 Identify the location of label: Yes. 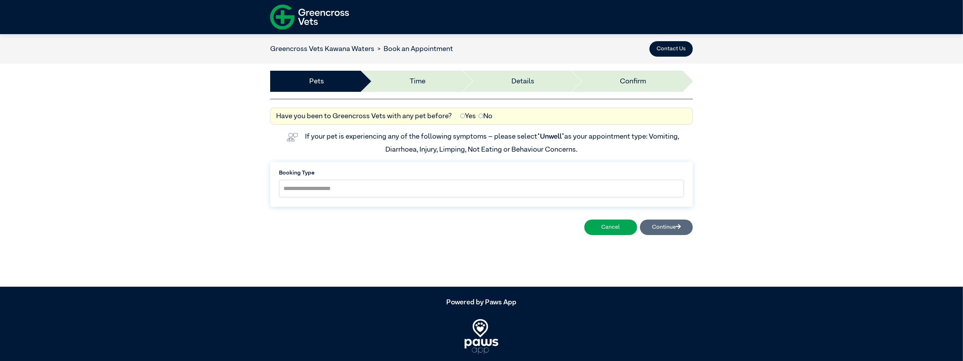
(468, 116).